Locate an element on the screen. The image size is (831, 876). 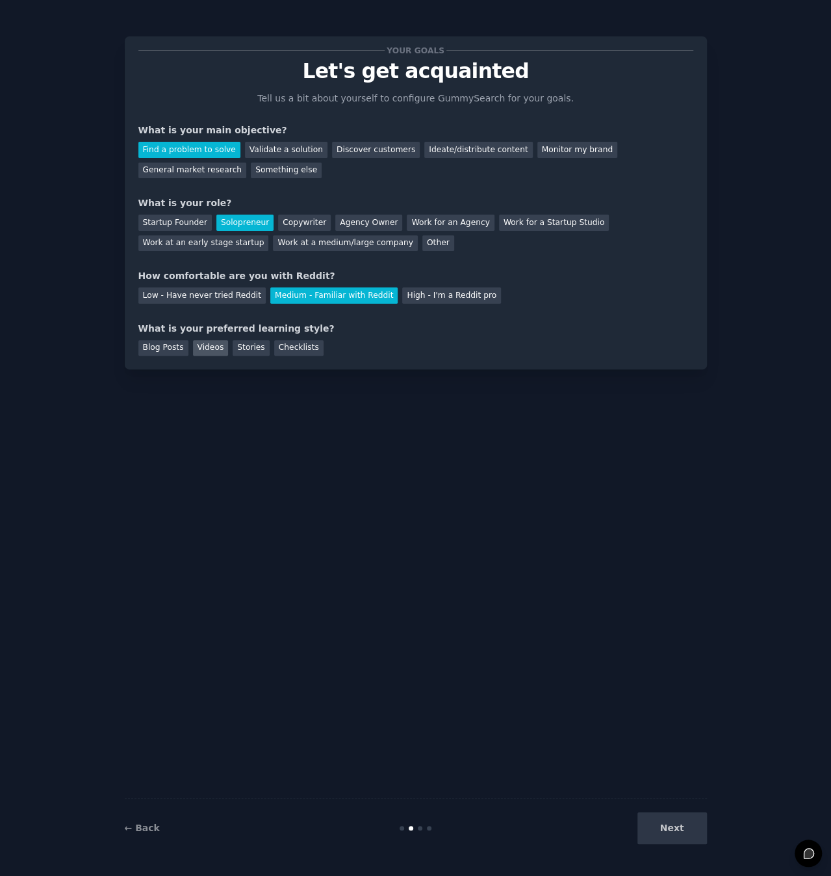
div: Checklists is located at coordinates (299, 348).